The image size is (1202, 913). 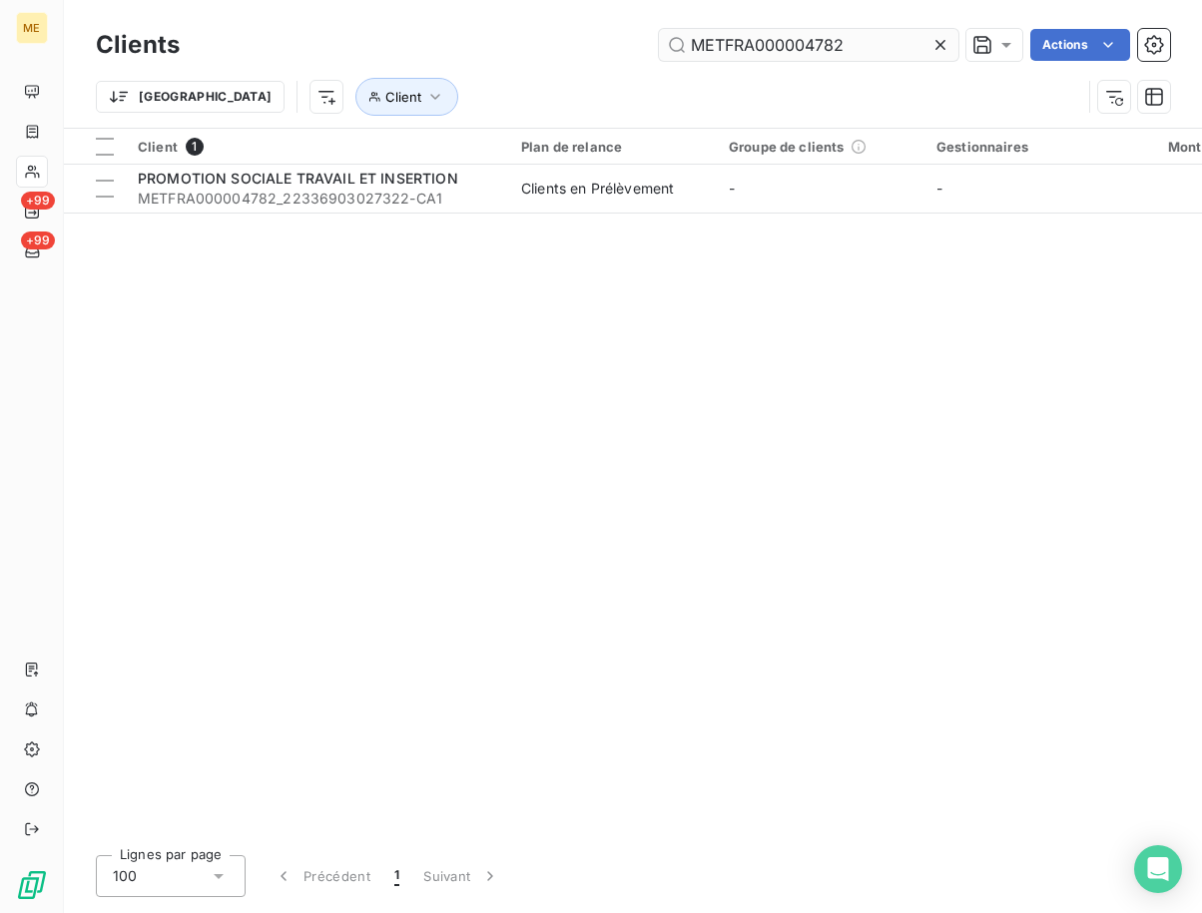 What do you see at coordinates (1028, 147) in the screenshot?
I see `div: Gestionnaires` at bounding box center [1028, 147].